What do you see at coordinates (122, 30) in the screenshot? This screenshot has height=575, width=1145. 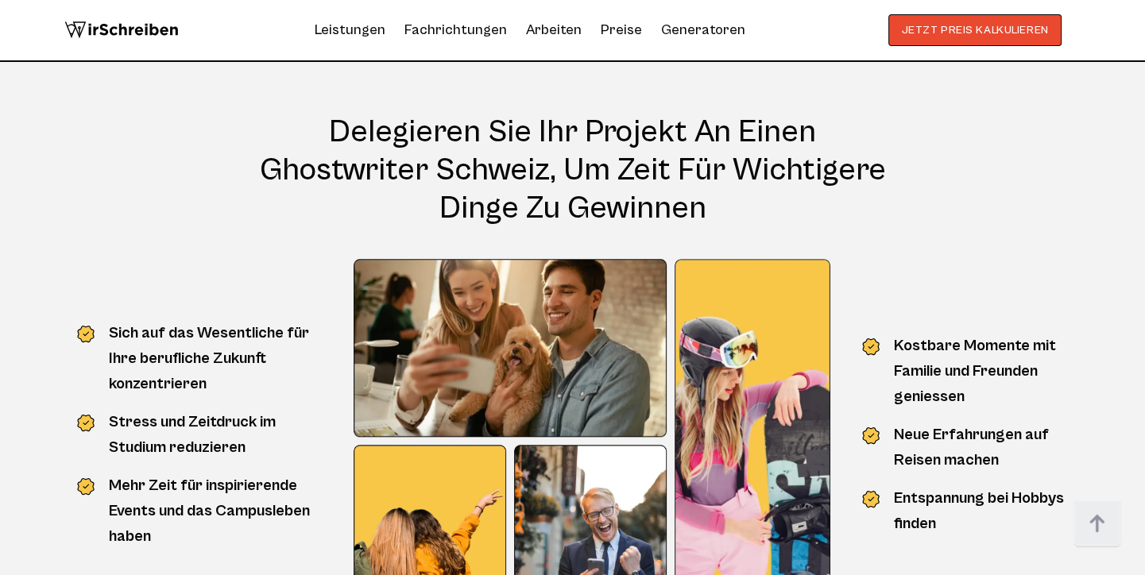 I see `img: logo wirschreiben` at bounding box center [122, 30].